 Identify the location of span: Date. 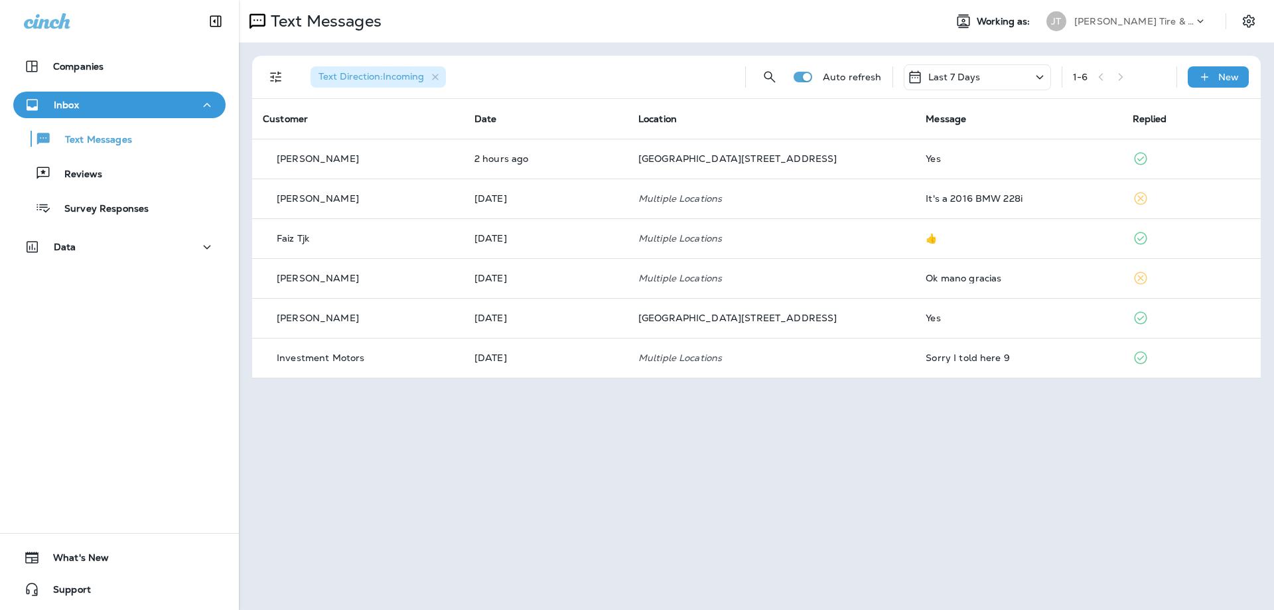
(486, 119).